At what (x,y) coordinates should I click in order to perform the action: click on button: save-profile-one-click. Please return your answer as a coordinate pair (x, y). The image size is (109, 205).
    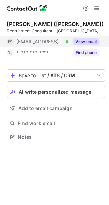
    Looking at the image, I should click on (56, 76).